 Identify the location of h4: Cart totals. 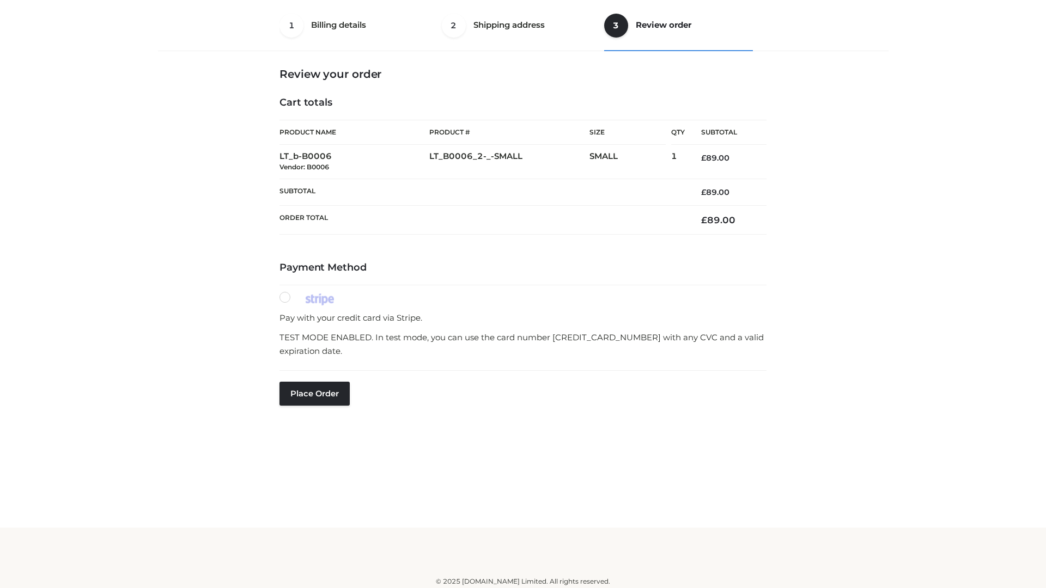
(523, 103).